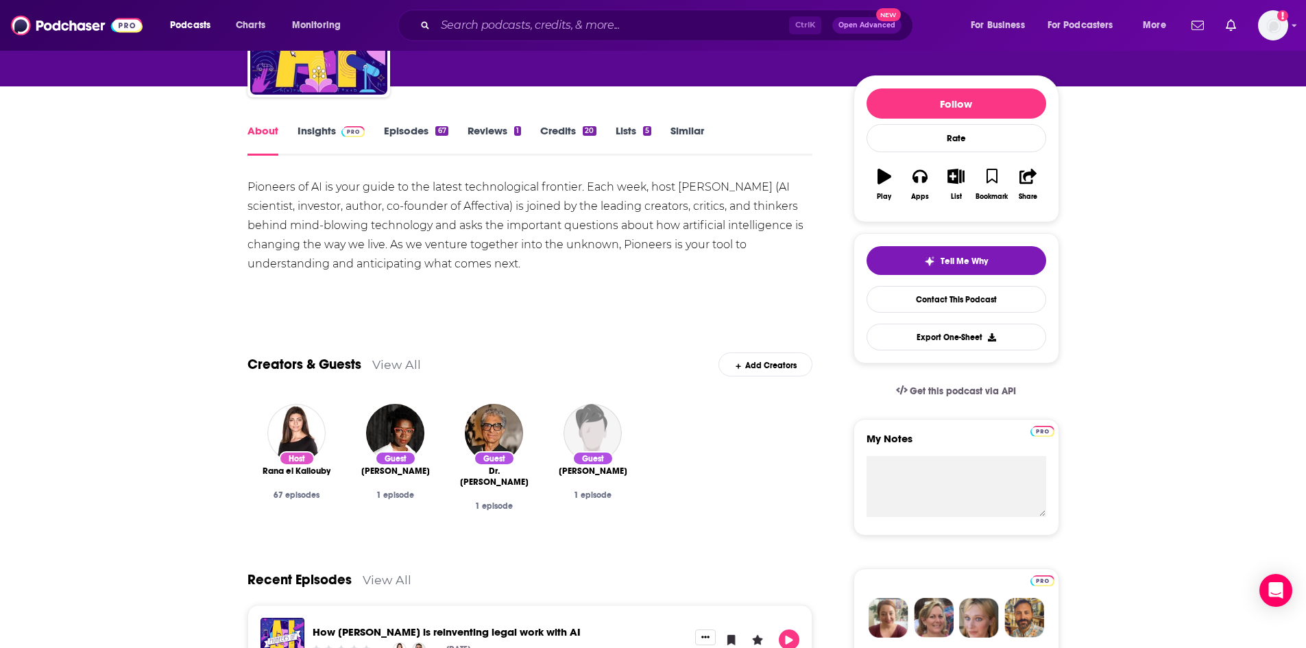 This screenshot has width=1306, height=648. I want to click on button: Show profile menu, so click(1273, 25).